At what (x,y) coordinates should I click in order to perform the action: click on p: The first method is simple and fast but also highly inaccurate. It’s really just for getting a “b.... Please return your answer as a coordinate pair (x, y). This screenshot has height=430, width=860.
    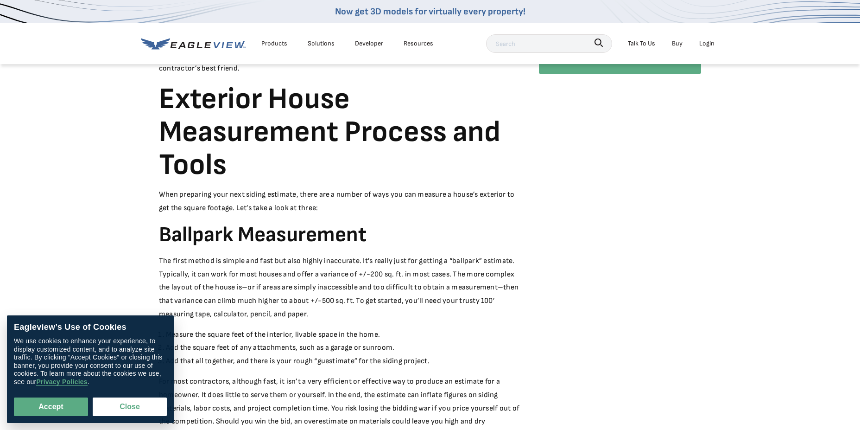
    Looking at the image, I should click on (340, 288).